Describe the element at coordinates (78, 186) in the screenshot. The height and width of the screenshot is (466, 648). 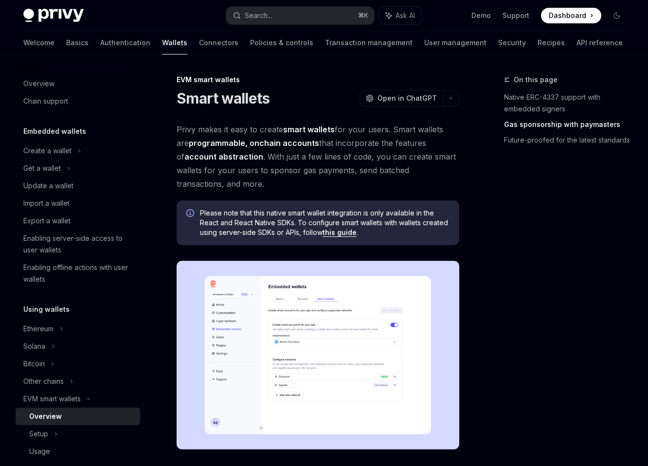
I see `a: Update a wallet` at that location.